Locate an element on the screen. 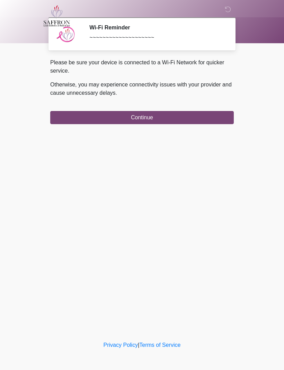 Image resolution: width=284 pixels, height=370 pixels. a: Privacy Policy is located at coordinates (121, 345).